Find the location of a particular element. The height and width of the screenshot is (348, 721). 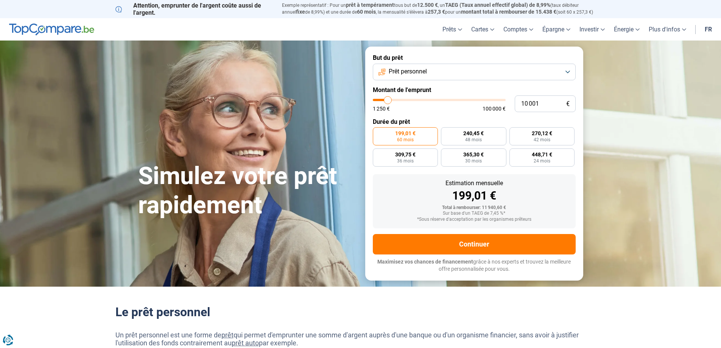

span: 448,71 € is located at coordinates (542, 154).